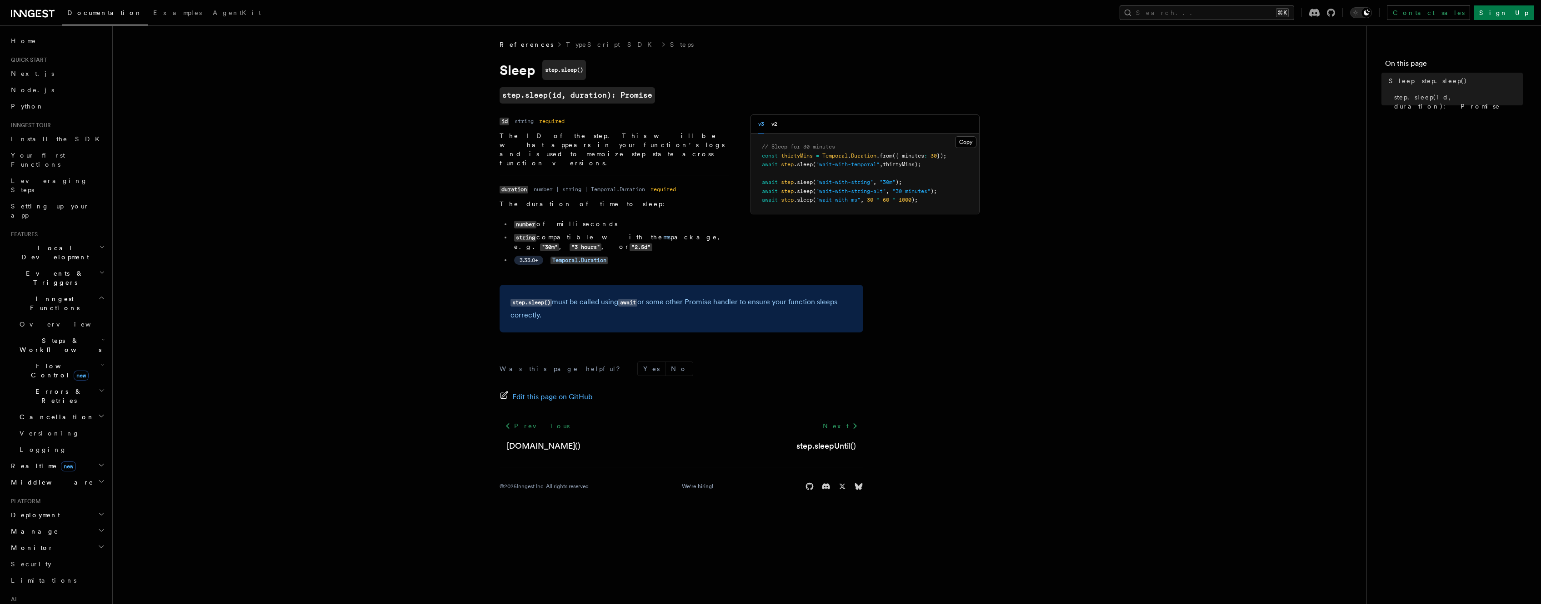 This screenshot has height=604, width=1541. What do you see at coordinates (537, 426) in the screenshot?
I see `a: Previous` at bounding box center [537, 426].